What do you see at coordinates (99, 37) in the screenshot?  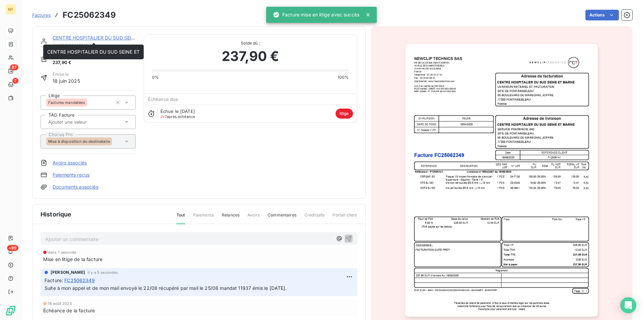 I see `a: CENTRE HOSPITALIER DU SUD SEINE ET` at bounding box center [99, 37].